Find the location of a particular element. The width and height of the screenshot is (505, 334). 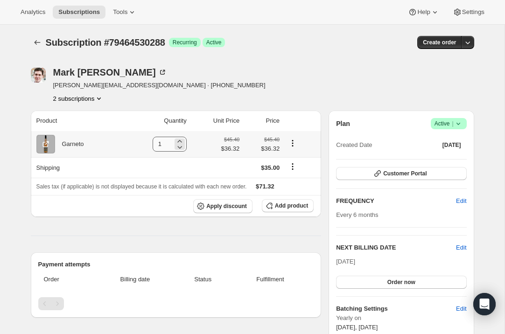

span: Help is located at coordinates (423, 12).